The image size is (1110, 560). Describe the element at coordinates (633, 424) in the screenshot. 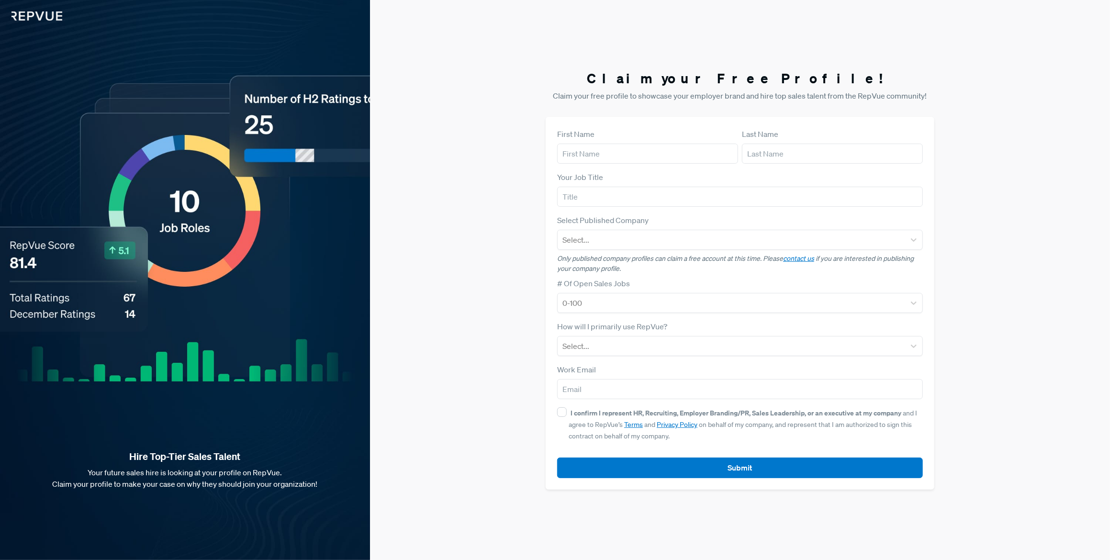

I see `a: Terms` at that location.